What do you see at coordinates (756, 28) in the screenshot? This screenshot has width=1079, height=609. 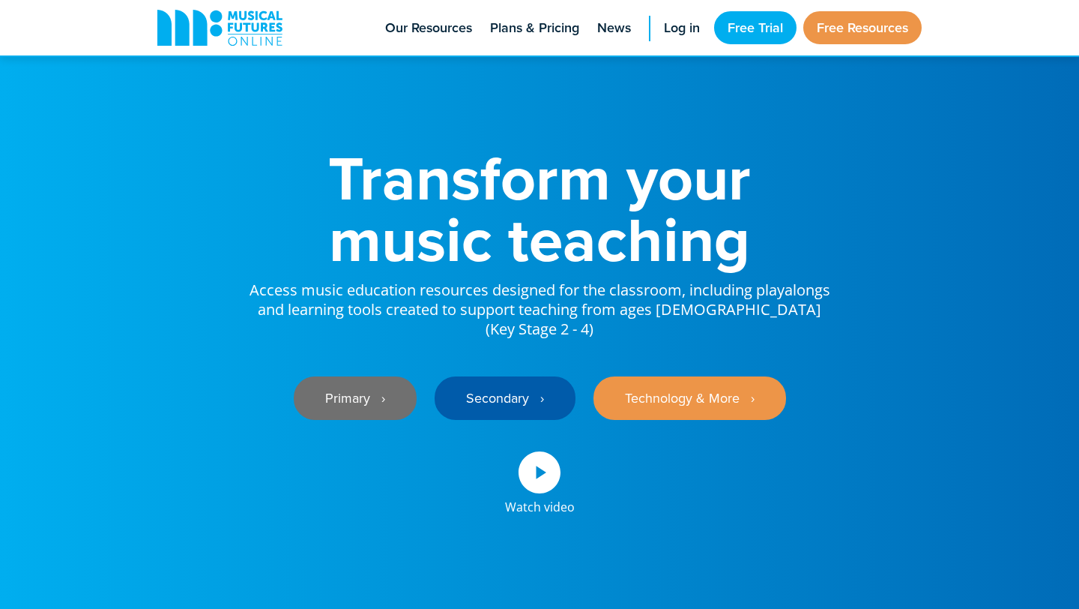 I see `a: Free Trial` at bounding box center [756, 28].